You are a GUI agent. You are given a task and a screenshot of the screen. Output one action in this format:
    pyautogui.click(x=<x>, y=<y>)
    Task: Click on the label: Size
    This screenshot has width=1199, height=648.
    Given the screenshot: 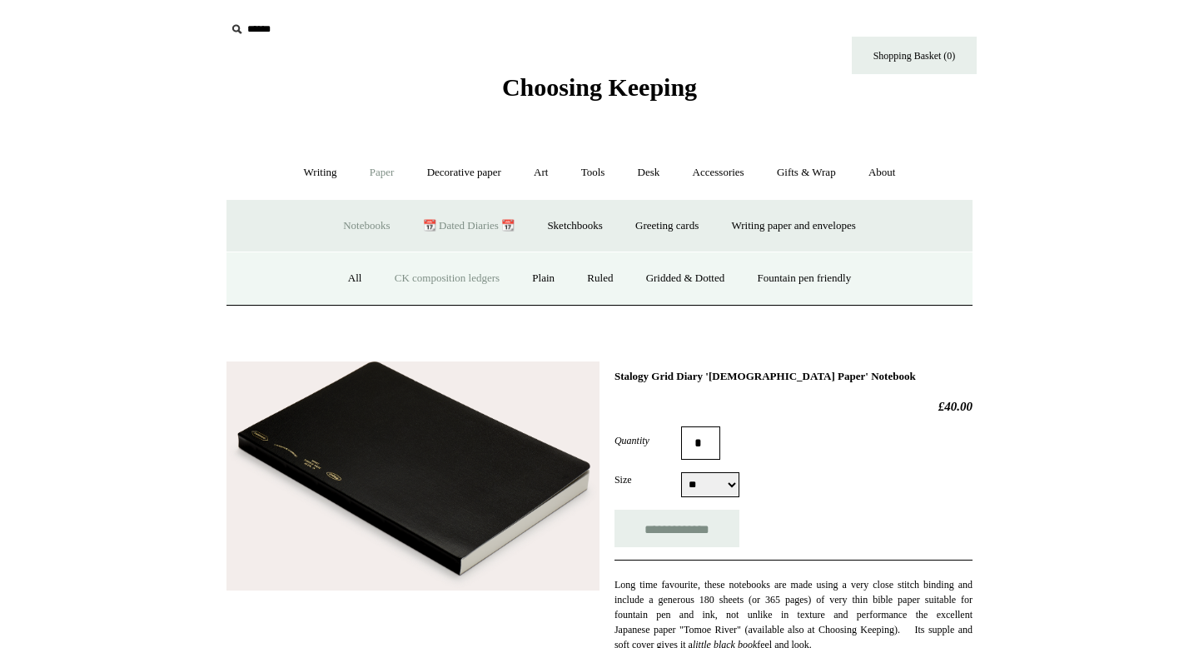 What is the action you would take?
    pyautogui.click(x=648, y=479)
    